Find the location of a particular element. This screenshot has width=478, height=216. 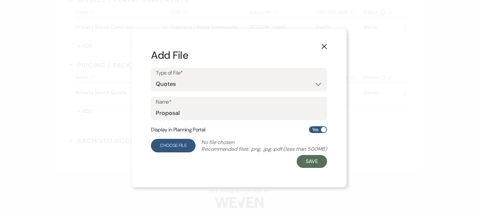

p: No file chosen Recommended files: .png, .jpg, .pdf (less than 500MB) is located at coordinates (264, 146).